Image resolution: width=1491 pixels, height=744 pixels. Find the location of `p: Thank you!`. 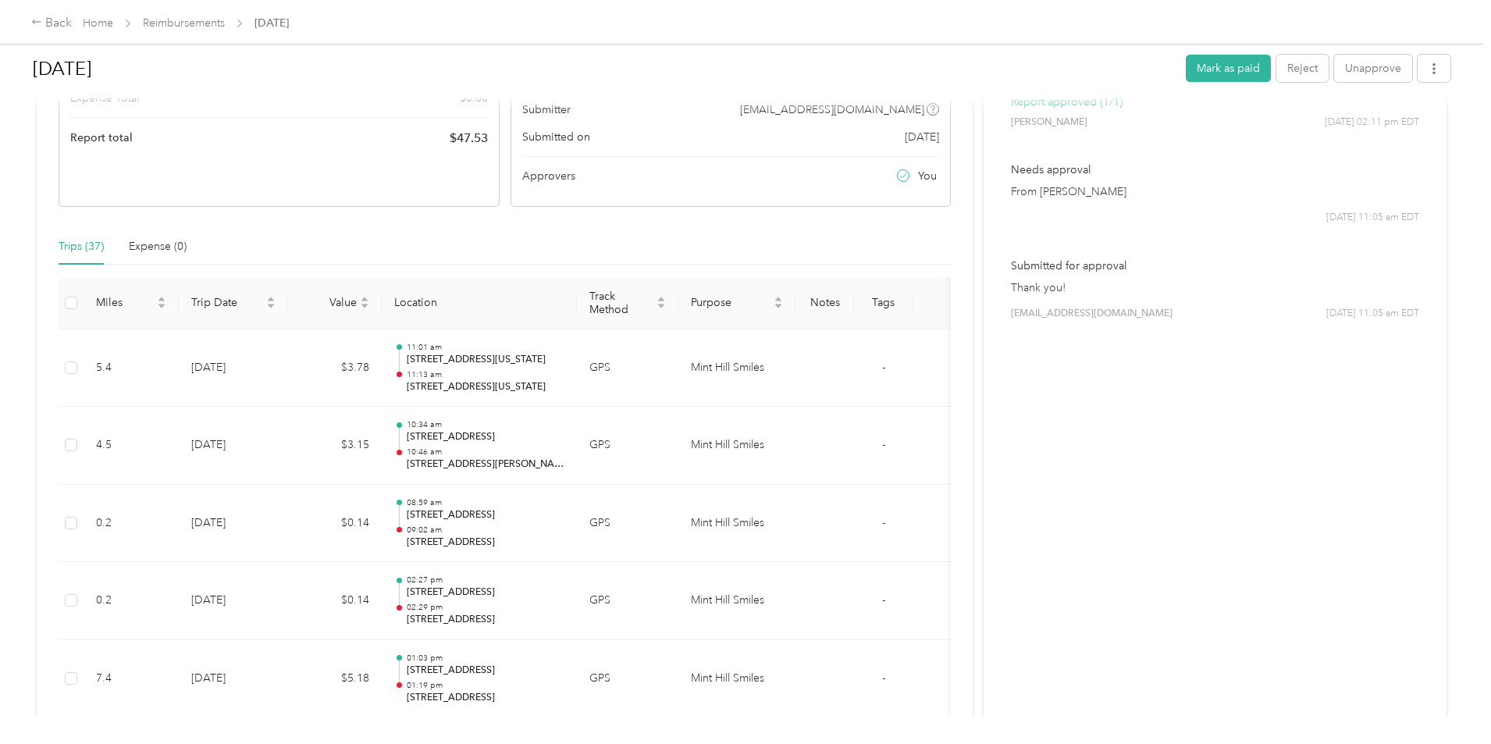

p: Thank you! is located at coordinates (1215, 287).